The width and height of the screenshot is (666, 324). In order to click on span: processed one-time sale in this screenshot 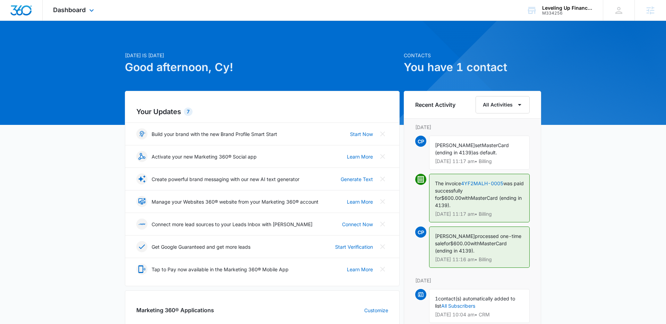, I will do `click(478, 240)`.